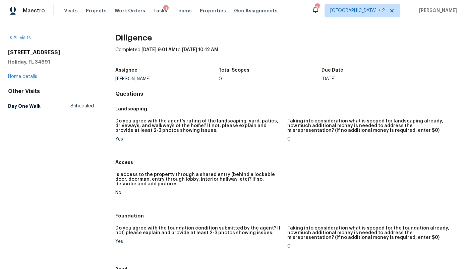  I want to click on div: No, so click(198, 193).